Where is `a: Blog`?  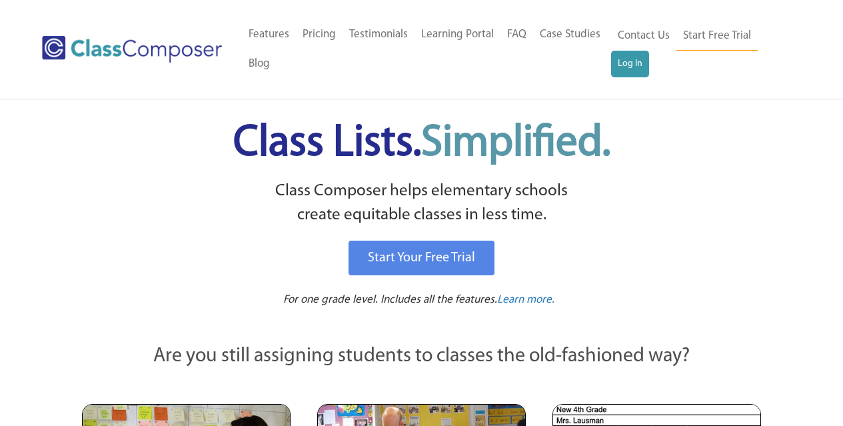 a: Blog is located at coordinates (259, 64).